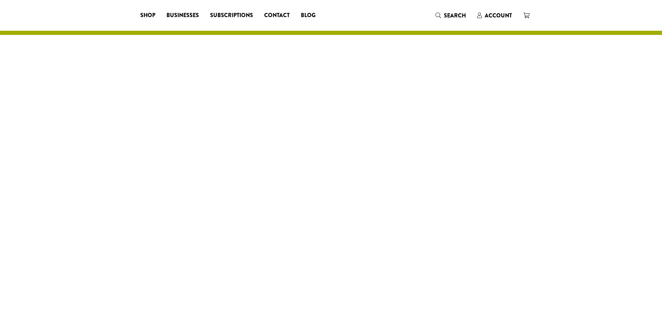  I want to click on span: Contact, so click(277, 15).